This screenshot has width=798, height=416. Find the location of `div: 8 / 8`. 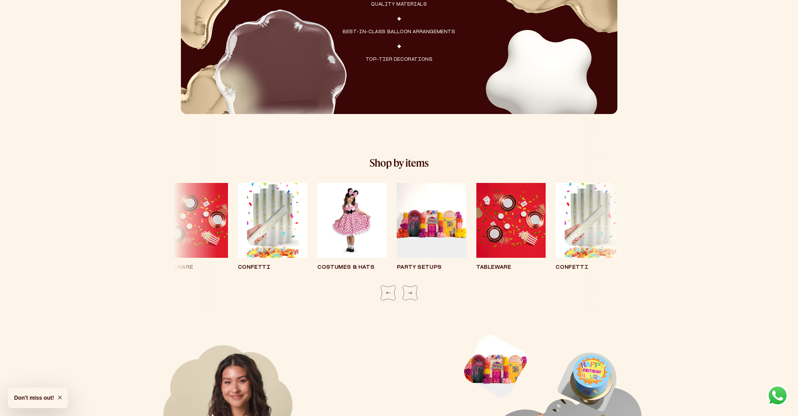

div: 8 / 8 is located at coordinates (352, 235).